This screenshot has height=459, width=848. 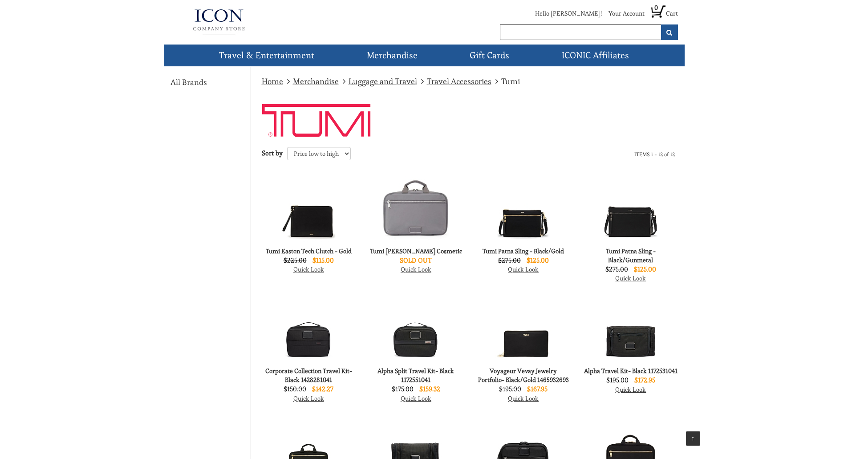 What do you see at coordinates (383, 81) in the screenshot?
I see `a: Luggage and Travel` at bounding box center [383, 81].